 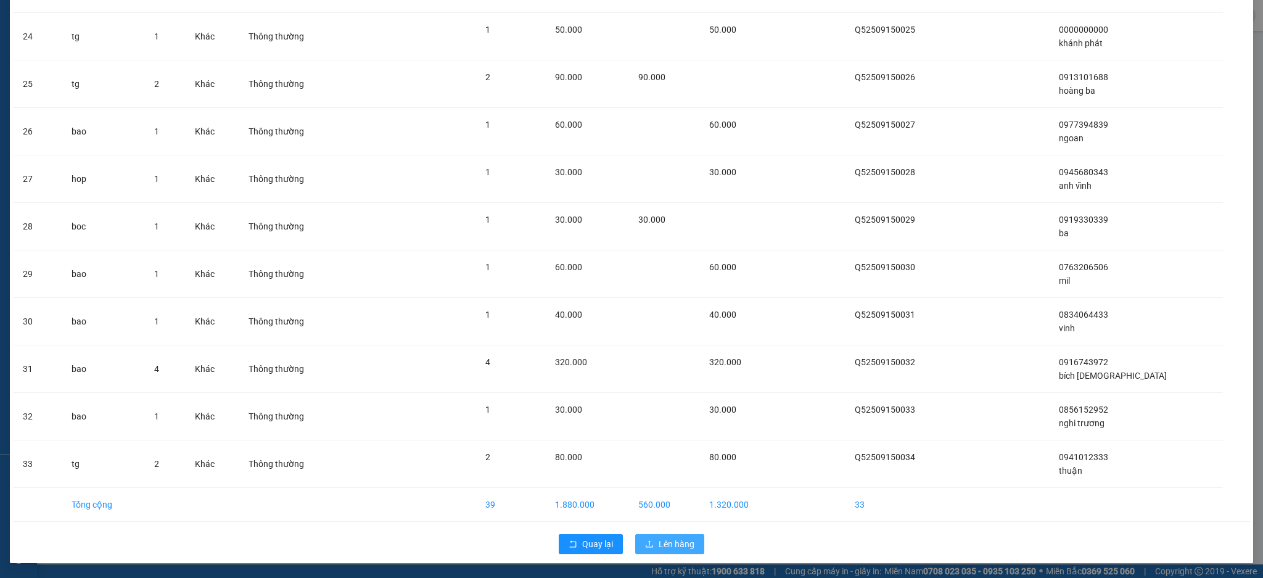 What do you see at coordinates (1071, 138) in the screenshot?
I see `span: ngoan` at bounding box center [1071, 138].